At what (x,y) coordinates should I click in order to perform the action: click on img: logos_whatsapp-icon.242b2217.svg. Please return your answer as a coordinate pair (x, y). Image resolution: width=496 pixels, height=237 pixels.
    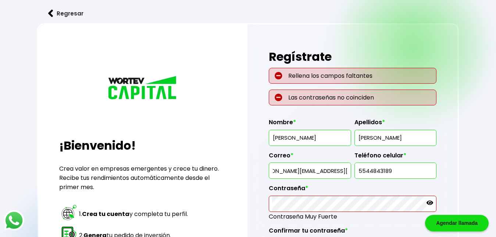
    Looking at the image, I should click on (14, 220).